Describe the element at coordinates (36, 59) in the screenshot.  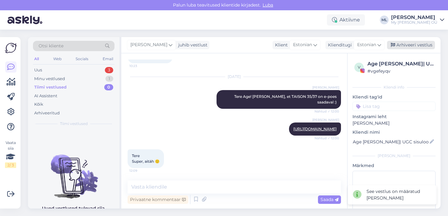
I see `div: All` at that location.